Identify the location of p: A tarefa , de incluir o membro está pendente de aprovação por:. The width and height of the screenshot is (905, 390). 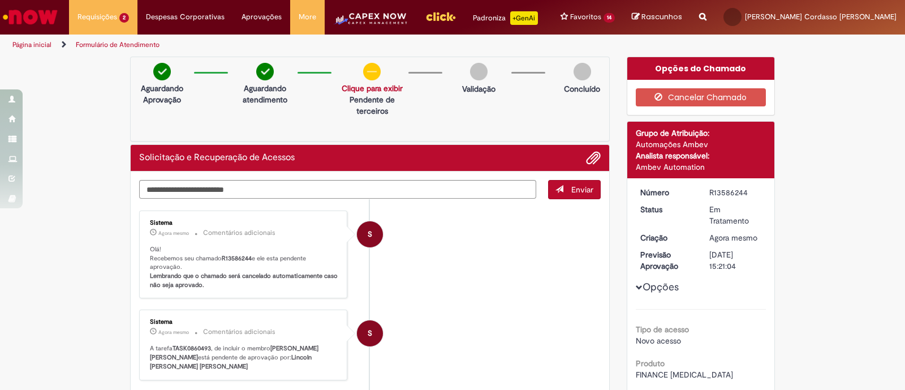
(244, 357).